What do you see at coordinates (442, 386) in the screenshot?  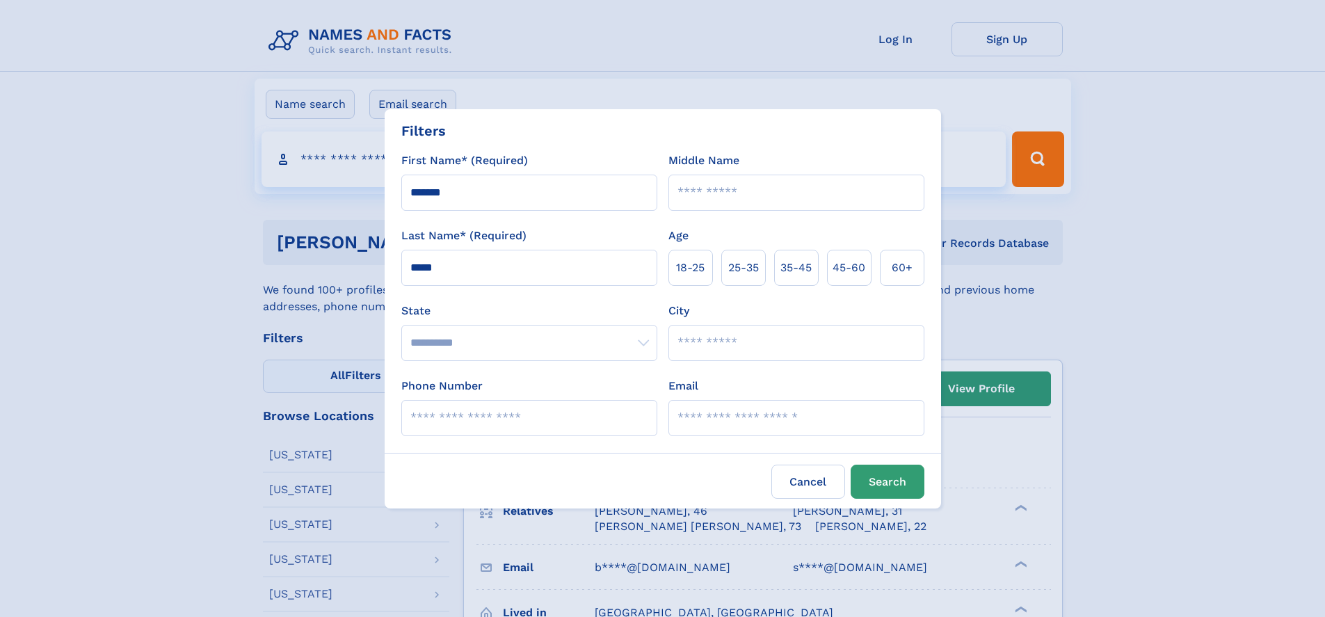 I see `label: Phone Number` at bounding box center [442, 386].